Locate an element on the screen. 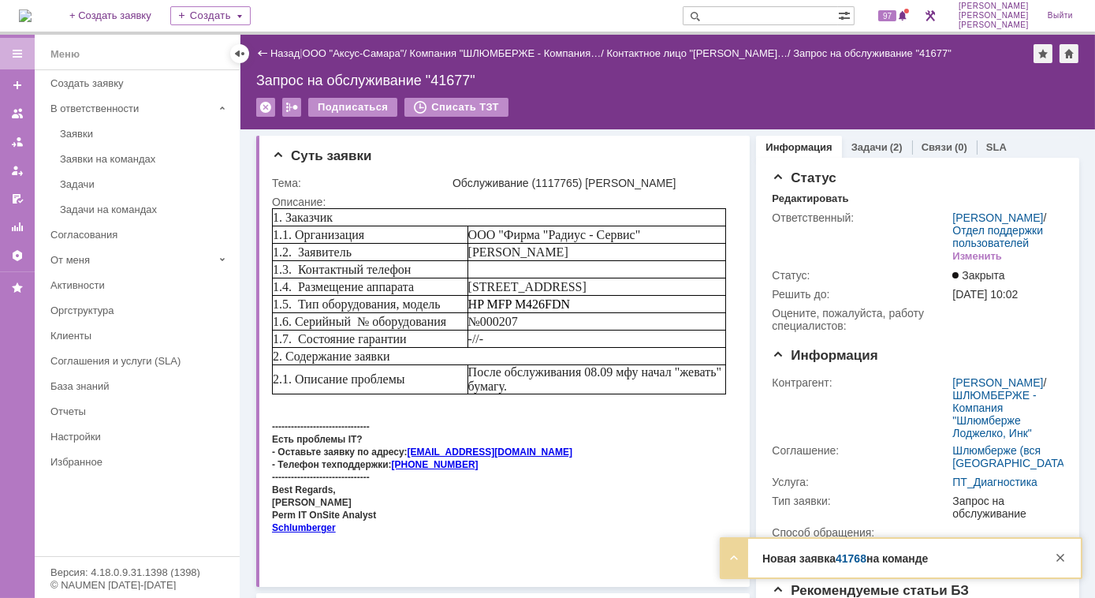  div: Версия: 4.18.0.9.31.1398 (1398) is located at coordinates (137, 572).